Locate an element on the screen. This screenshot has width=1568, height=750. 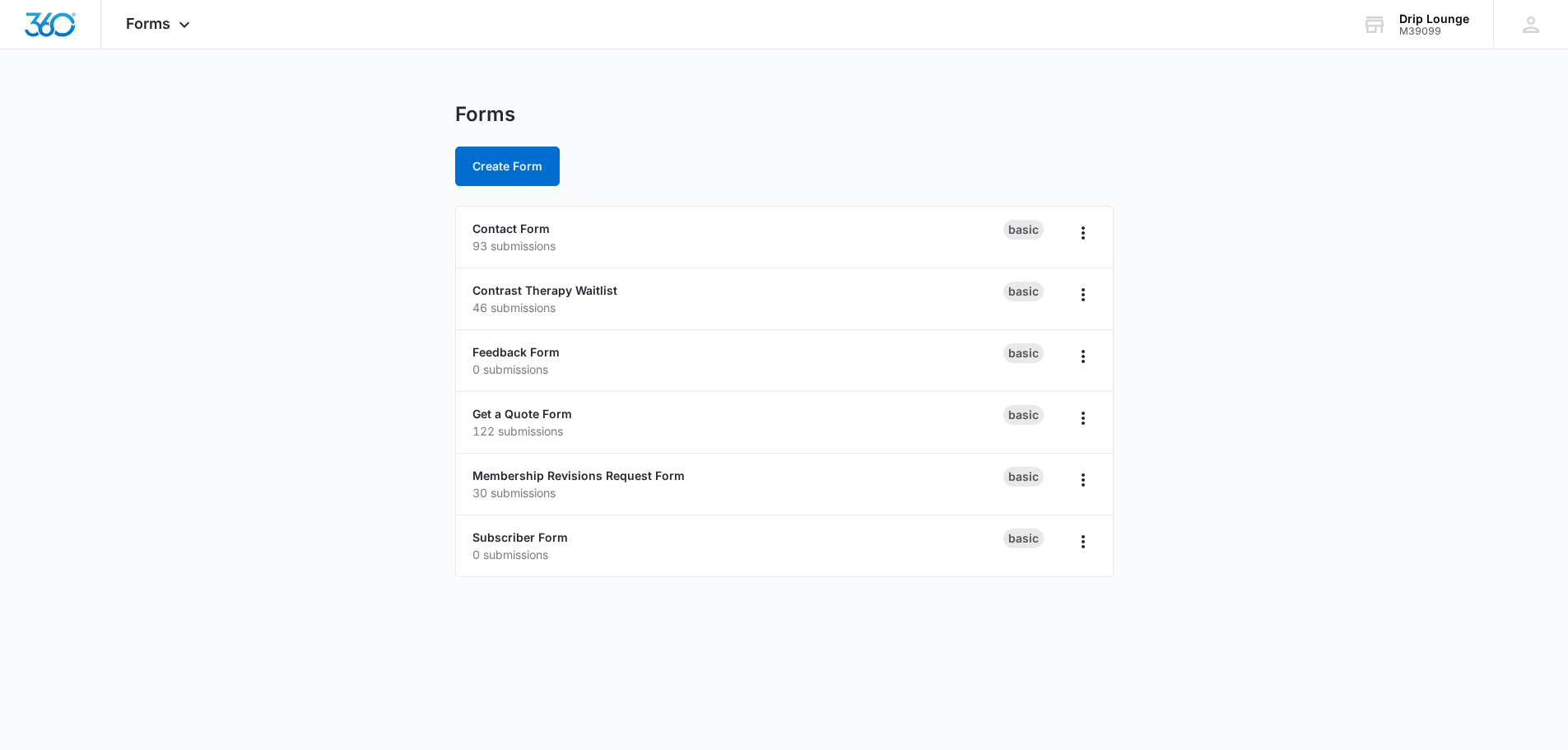
a: Contact Form is located at coordinates (511, 228).